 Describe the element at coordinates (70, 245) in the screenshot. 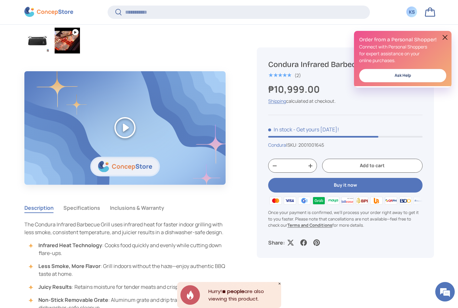

I see `strong: Infrared Heat Technology` at that location.